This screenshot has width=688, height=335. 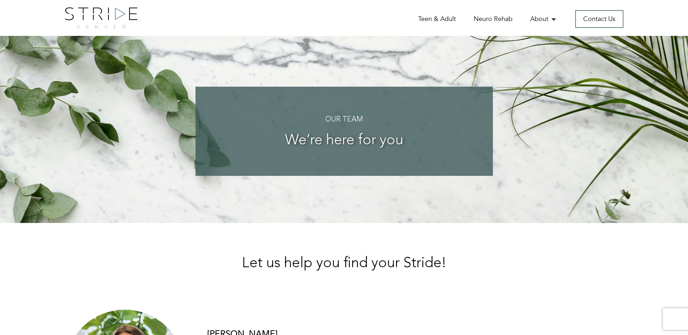 I want to click on a: About, so click(x=544, y=19).